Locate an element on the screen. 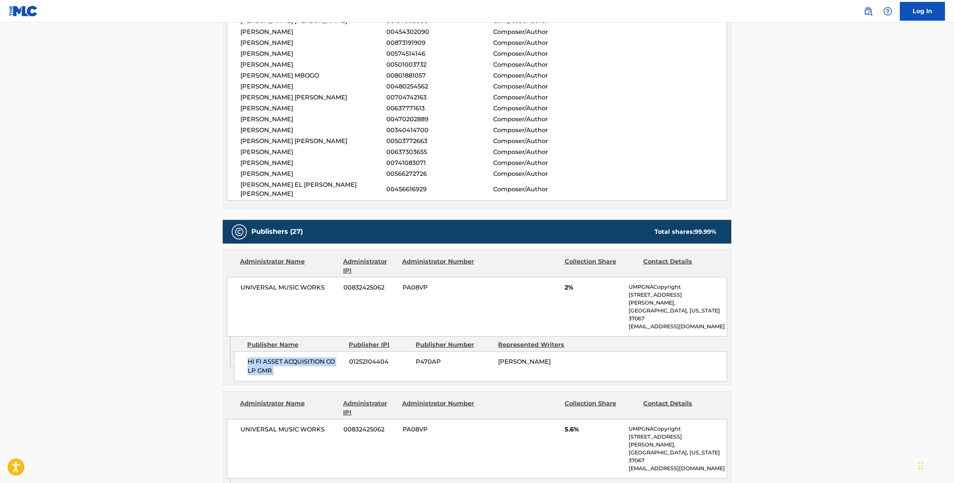  span: 01252104404 is located at coordinates (380, 362).